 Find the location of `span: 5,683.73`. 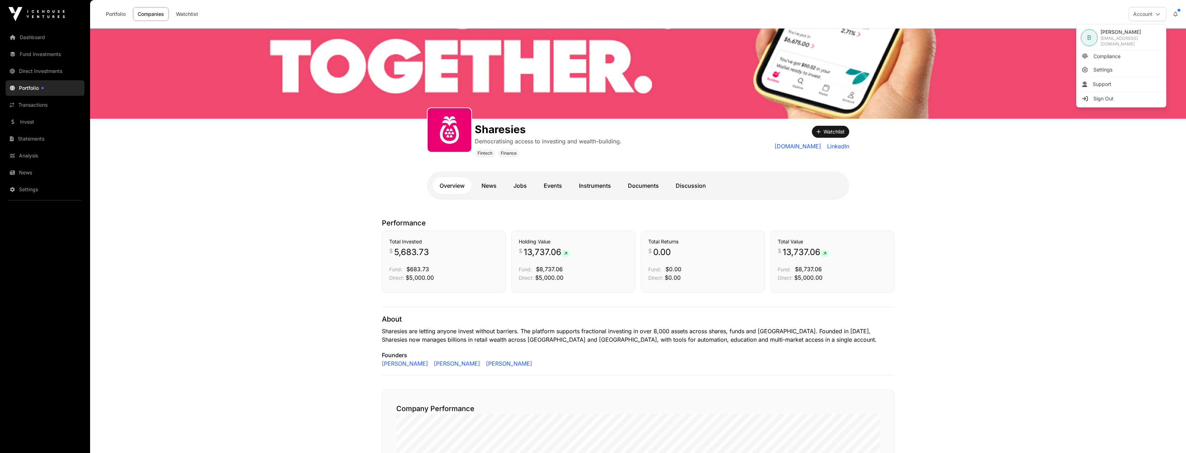

span: 5,683.73 is located at coordinates (411, 252).